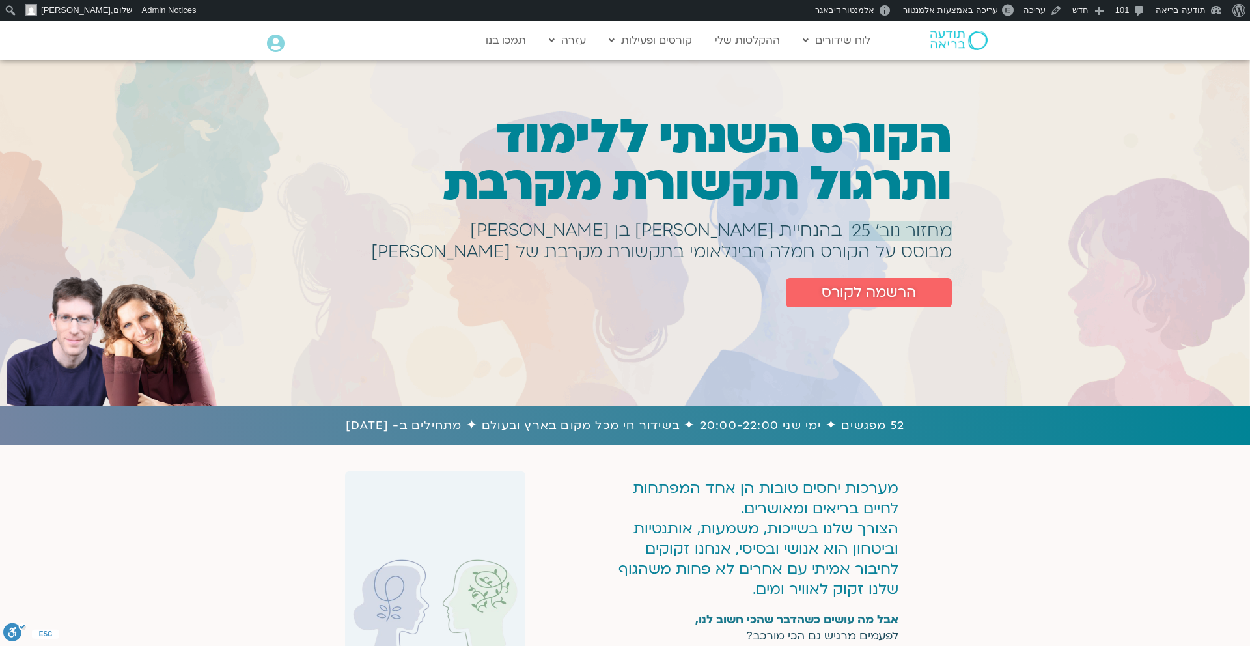 The width and height of the screenshot is (1250, 646). Describe the element at coordinates (869, 292) in the screenshot. I see `a: הרשמה לקורס` at that location.